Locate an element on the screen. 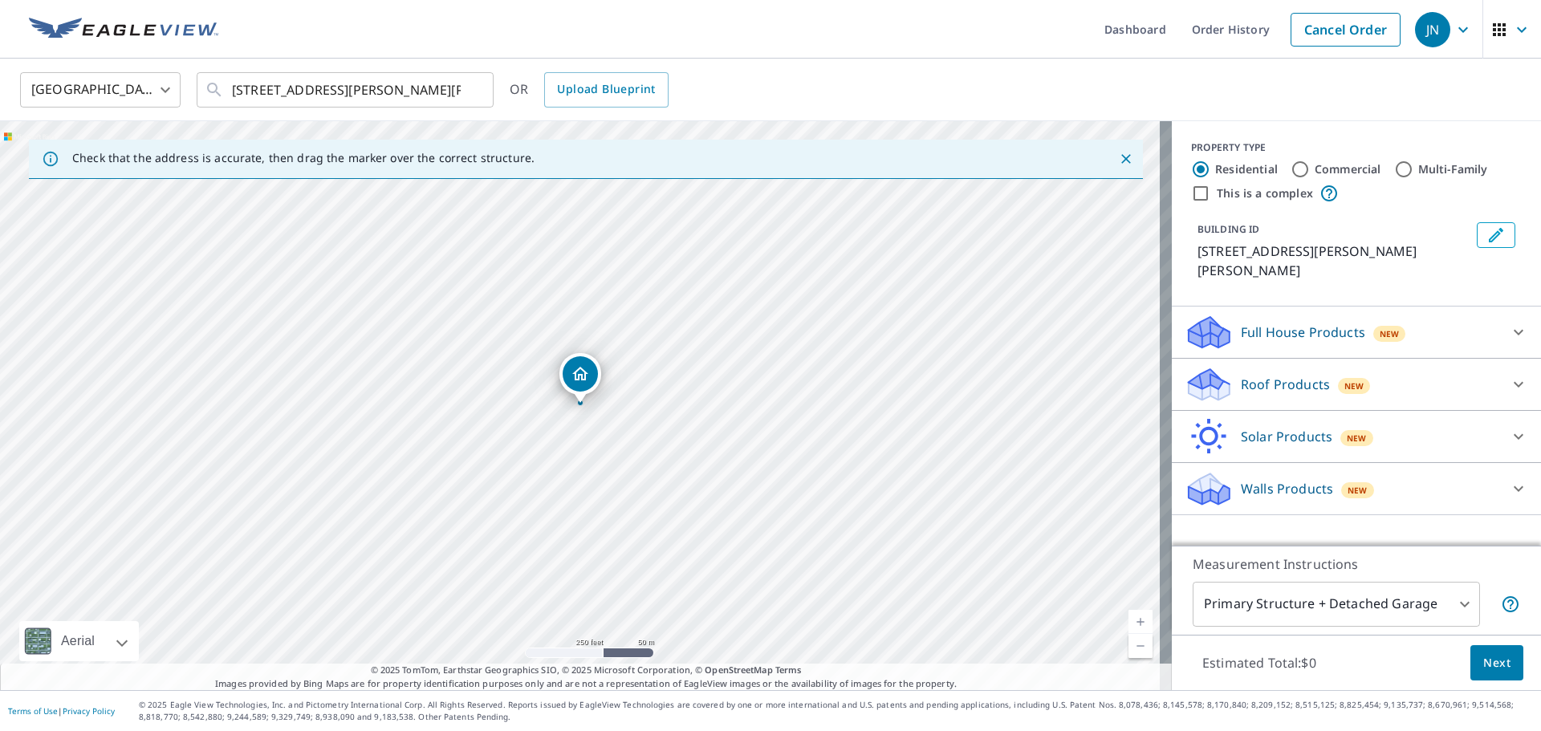  span: Your report will include the primary structure and a detached garage if one exists. is located at coordinates (1511, 604).